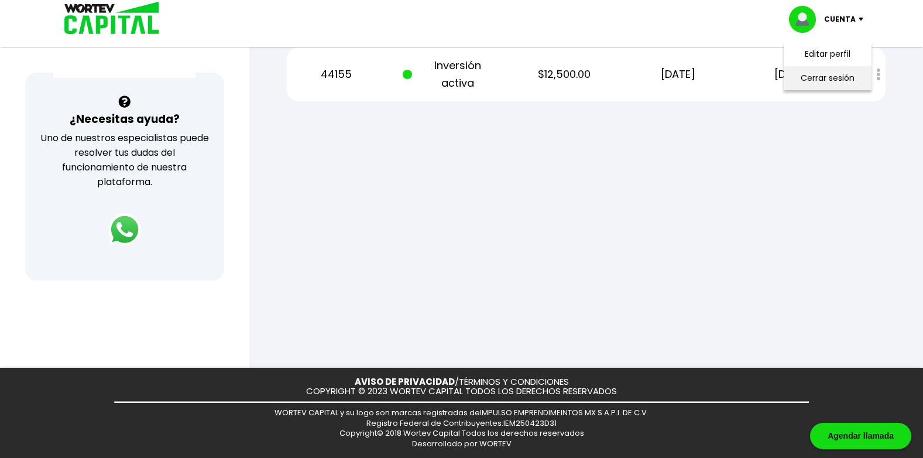  Describe the element at coordinates (405, 381) in the screenshot. I see `a: AVISO DE PRIVACIDAD` at that location.